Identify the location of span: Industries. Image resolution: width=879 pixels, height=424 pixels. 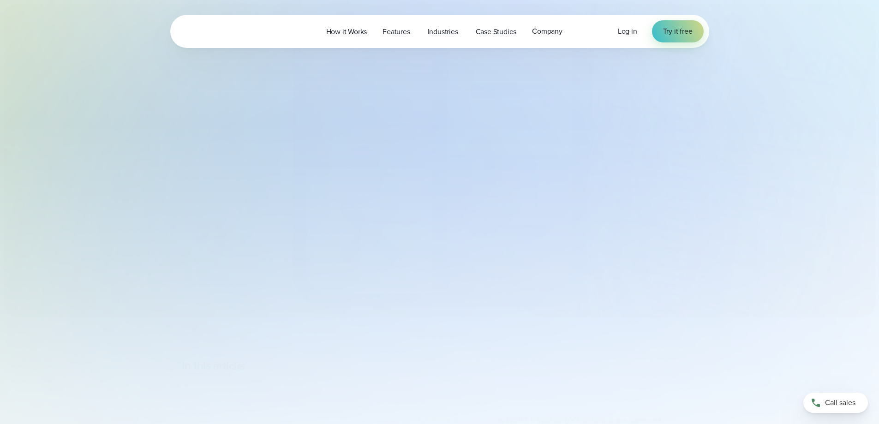
(443, 32).